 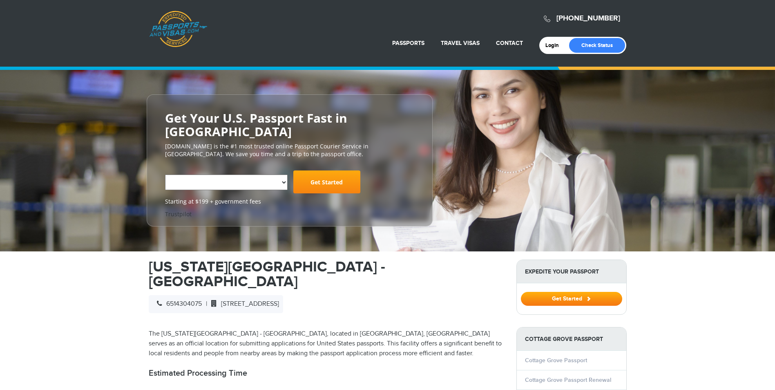 What do you see at coordinates (556, 360) in the screenshot?
I see `a: Cottage Grove Passport` at bounding box center [556, 360].